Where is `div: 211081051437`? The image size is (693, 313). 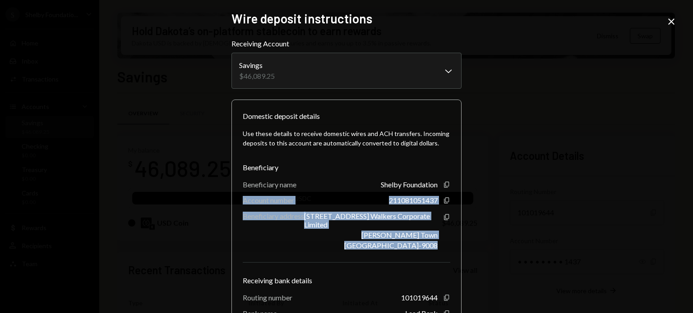
div: 211081051437 is located at coordinates (413, 200).